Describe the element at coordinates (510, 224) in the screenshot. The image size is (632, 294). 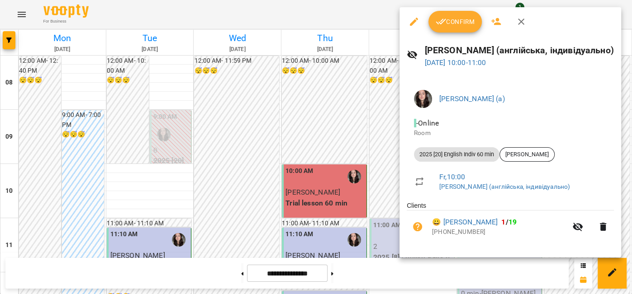
I see `ul: Clients` at that location.